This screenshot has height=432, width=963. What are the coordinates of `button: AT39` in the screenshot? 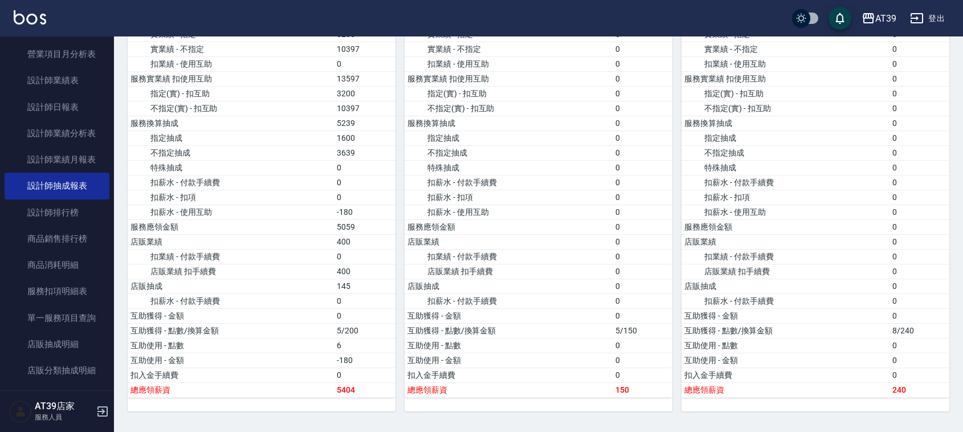 It's located at (879, 18).